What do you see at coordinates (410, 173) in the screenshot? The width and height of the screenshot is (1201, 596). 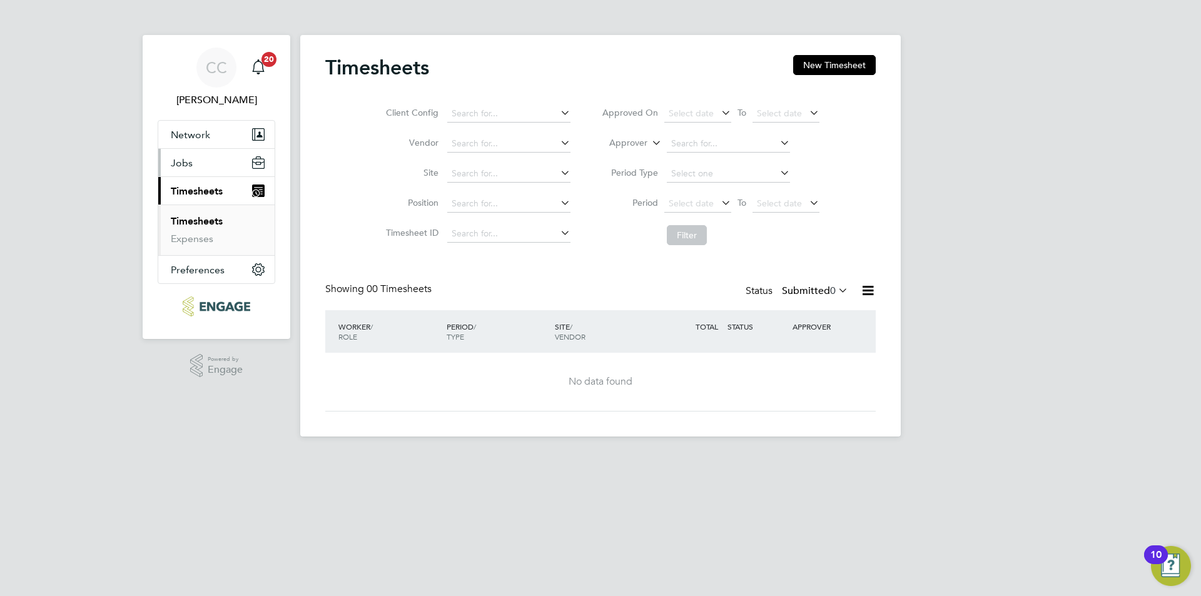 I see `label: Site` at bounding box center [410, 173].